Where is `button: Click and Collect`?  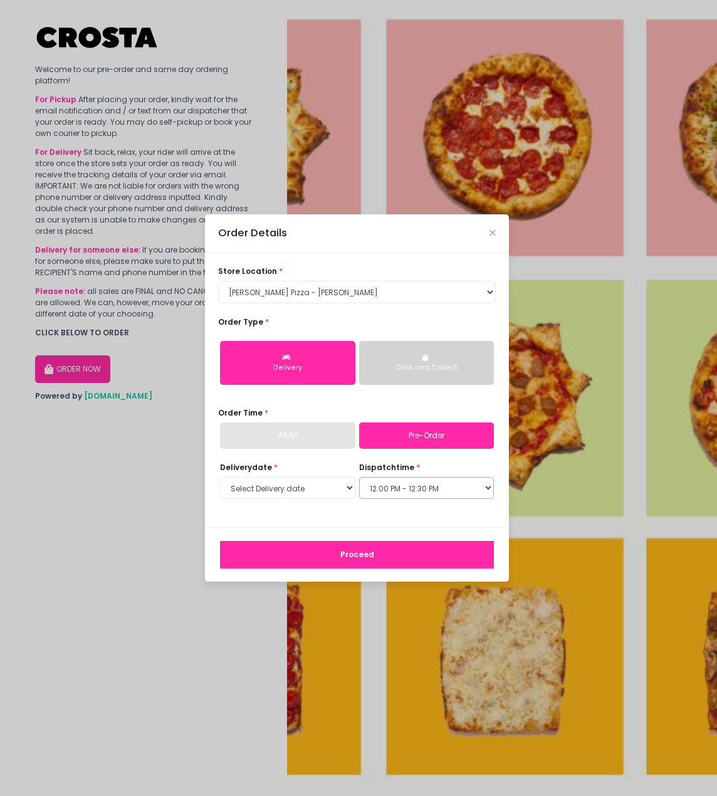 button: Click and Collect is located at coordinates (427, 363).